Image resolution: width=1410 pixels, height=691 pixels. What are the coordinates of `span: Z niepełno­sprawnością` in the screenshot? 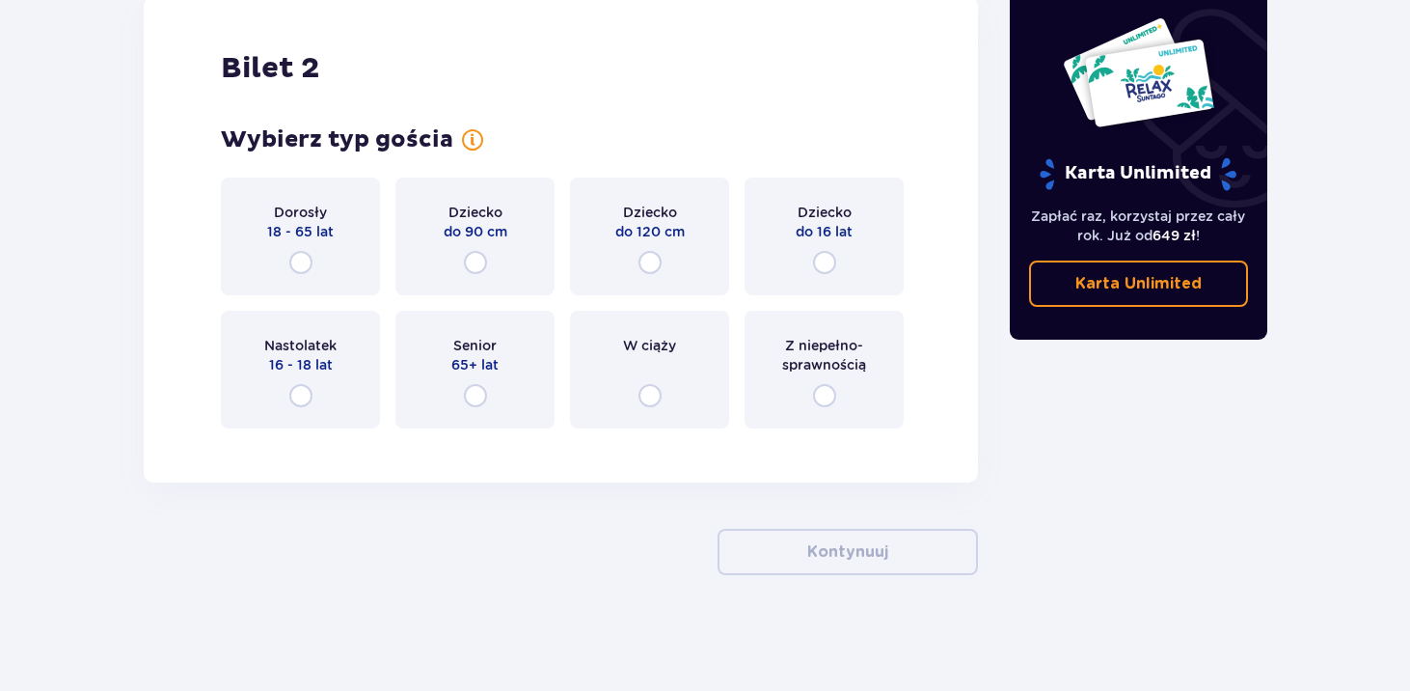 It's located at (824, 355).